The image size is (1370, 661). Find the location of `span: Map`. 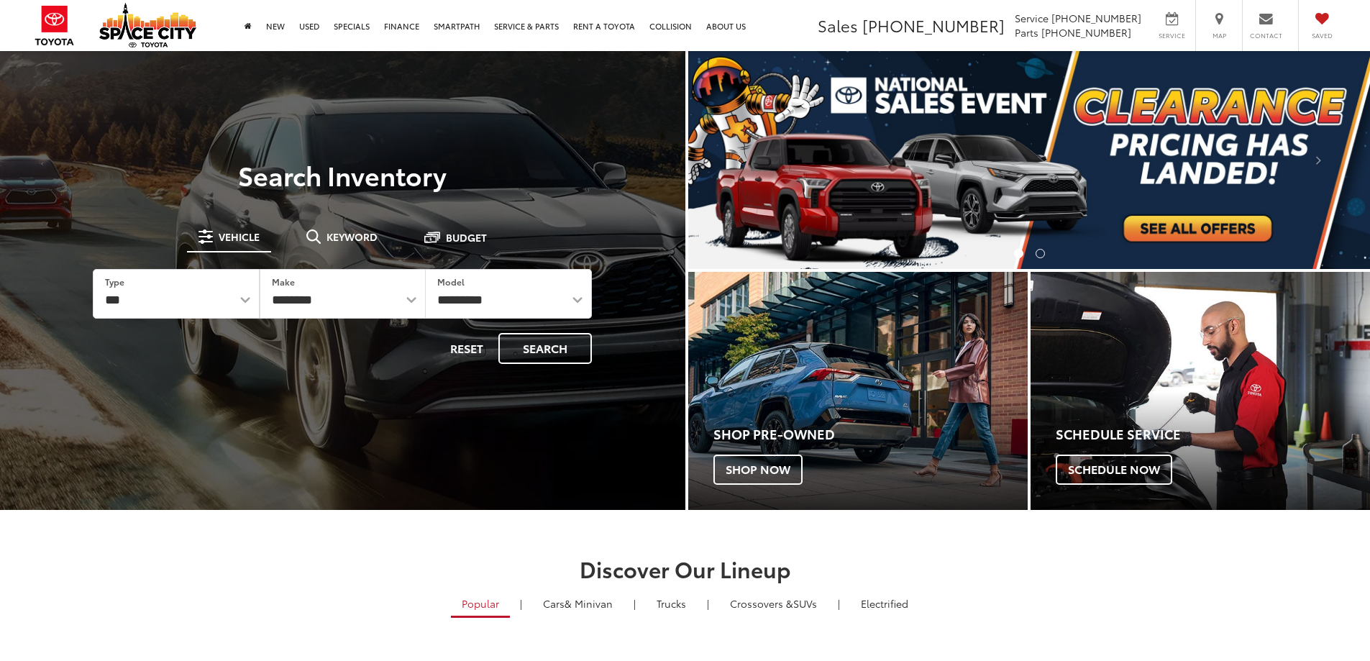

span: Map is located at coordinates (1219, 35).